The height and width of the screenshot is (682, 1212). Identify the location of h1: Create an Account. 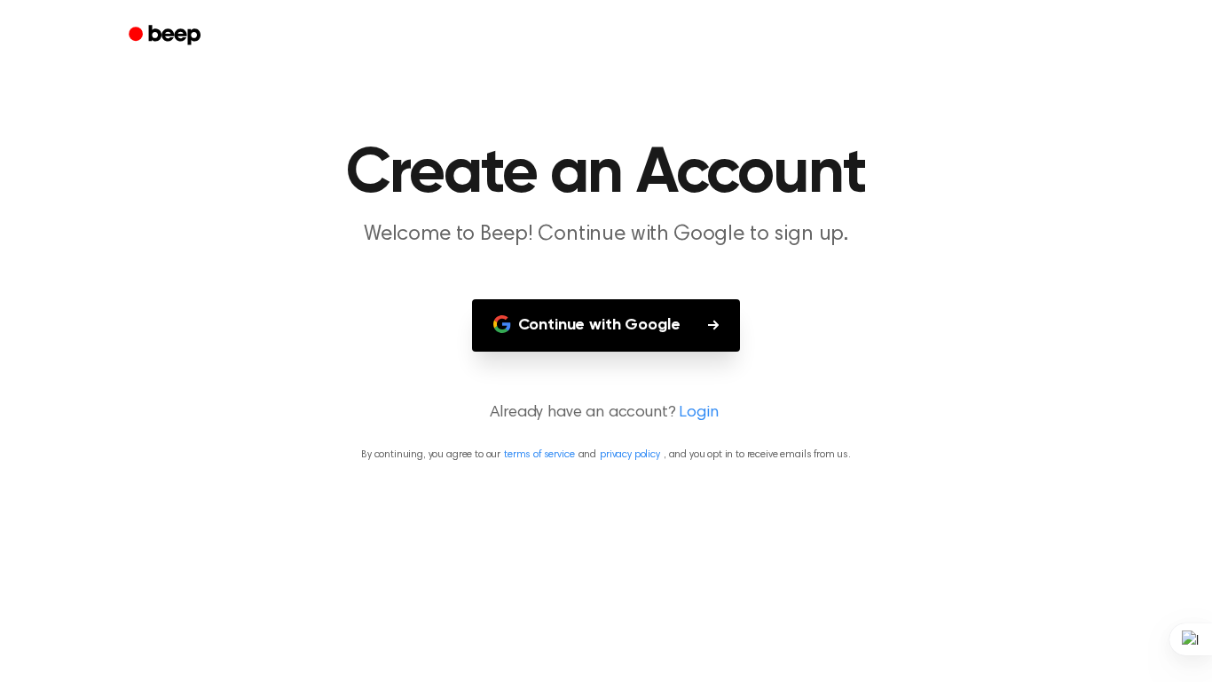
(606, 174).